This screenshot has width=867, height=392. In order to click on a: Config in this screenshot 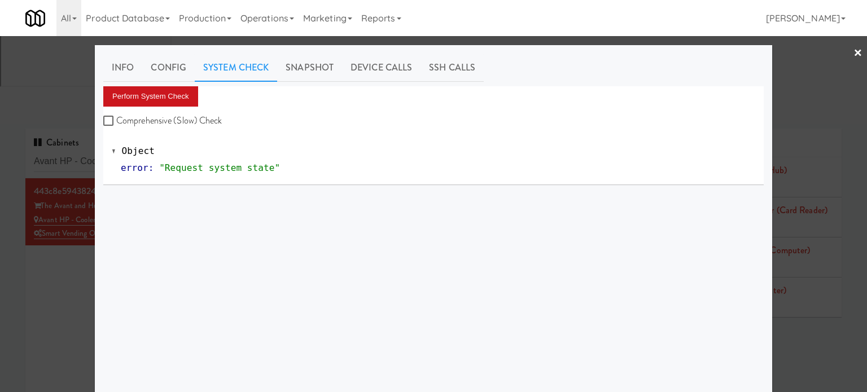, I will do `click(168, 68)`.